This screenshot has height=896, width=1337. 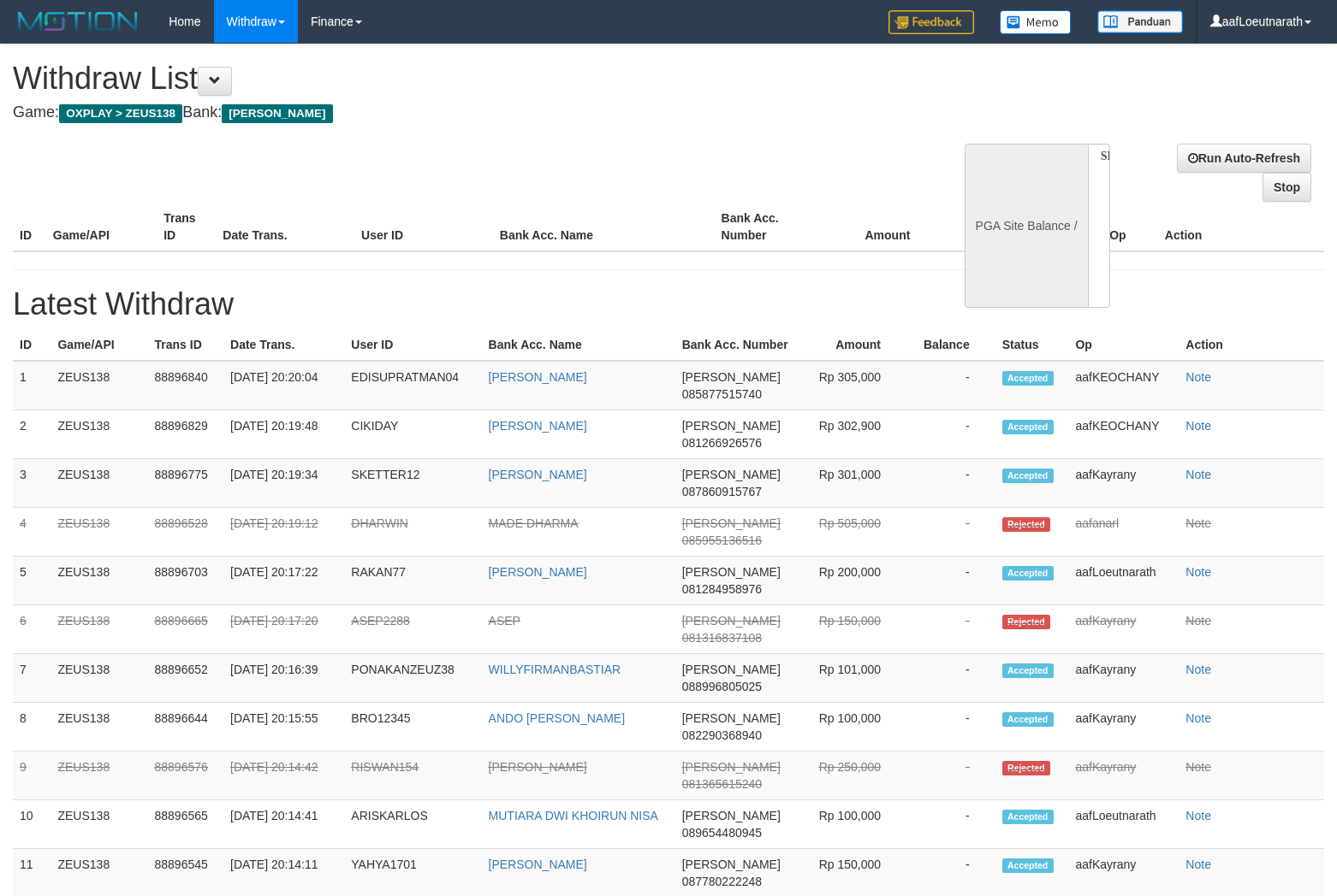 I want to click on td: 7, so click(x=32, y=678).